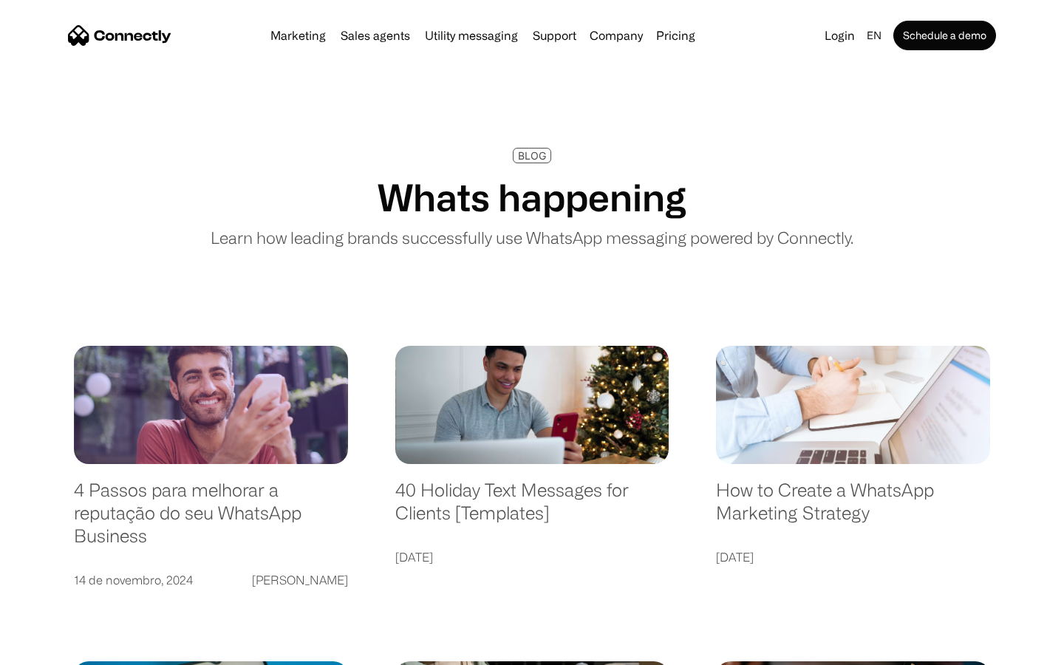  I want to click on a: Support, so click(554, 35).